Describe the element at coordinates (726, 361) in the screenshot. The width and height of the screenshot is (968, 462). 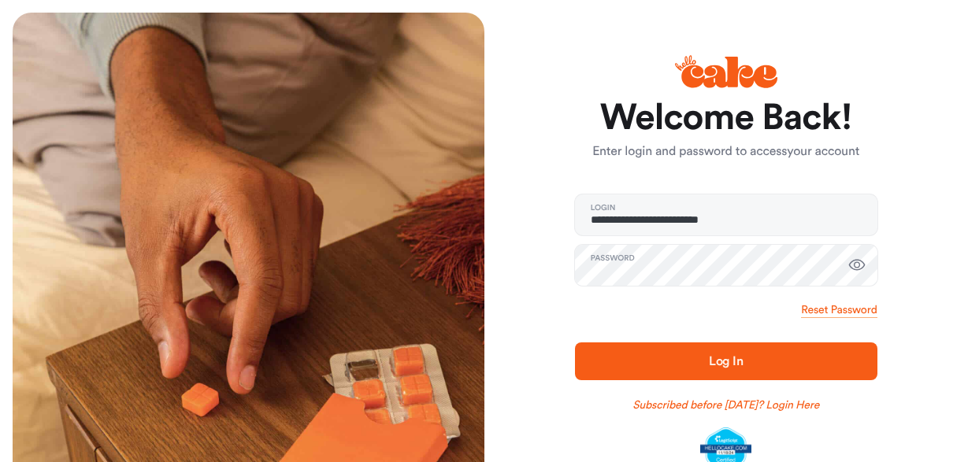
I see `button: Log In` at that location.